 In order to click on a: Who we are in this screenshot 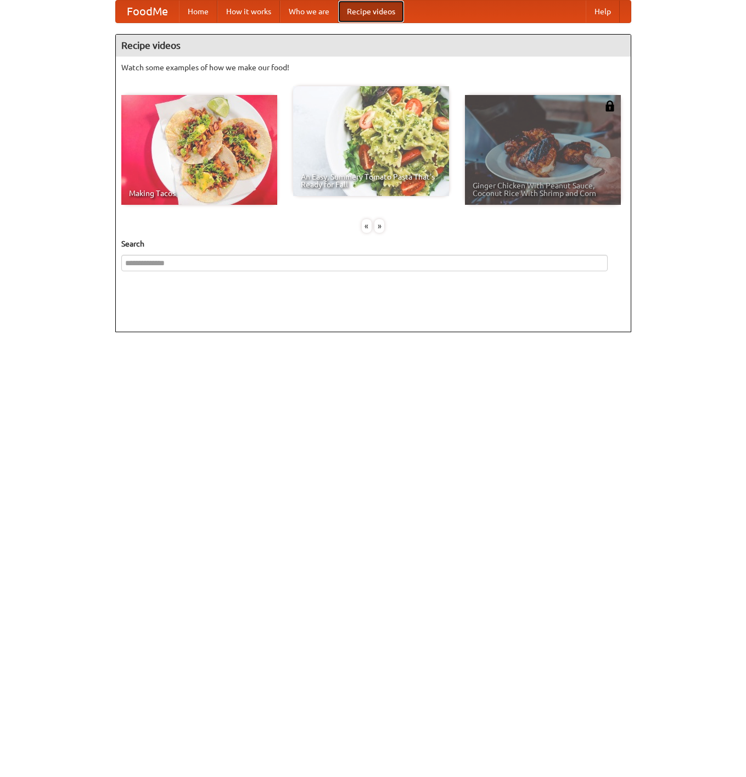, I will do `click(309, 12)`.